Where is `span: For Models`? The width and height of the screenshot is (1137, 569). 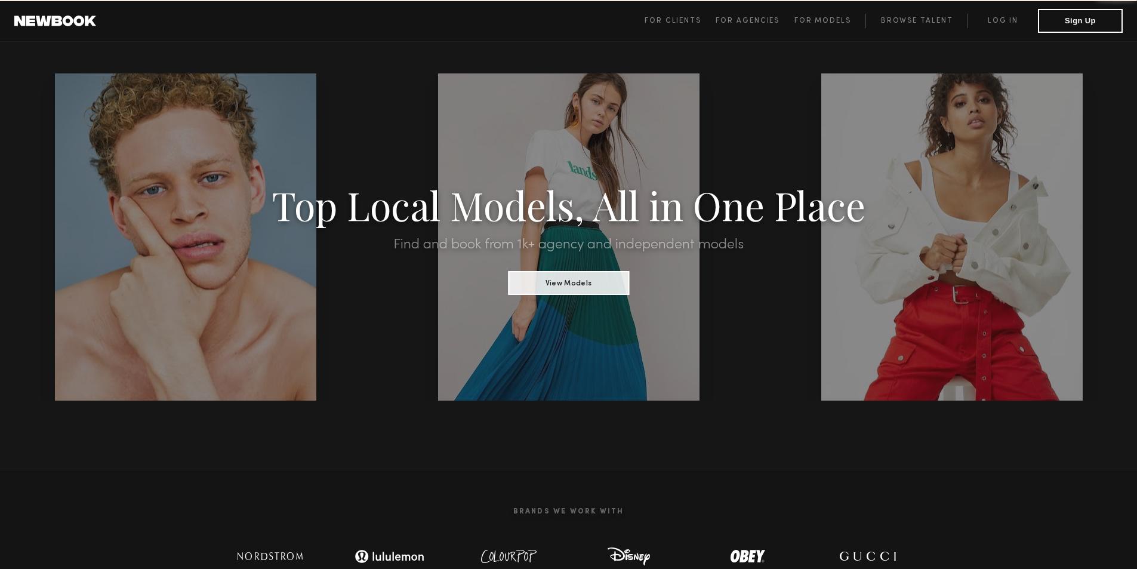
span: For Models is located at coordinates (823, 21).